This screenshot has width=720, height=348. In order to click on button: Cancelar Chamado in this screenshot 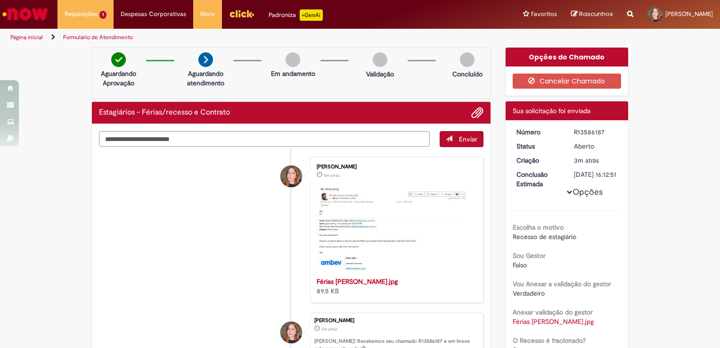, I will do `click(567, 81)`.